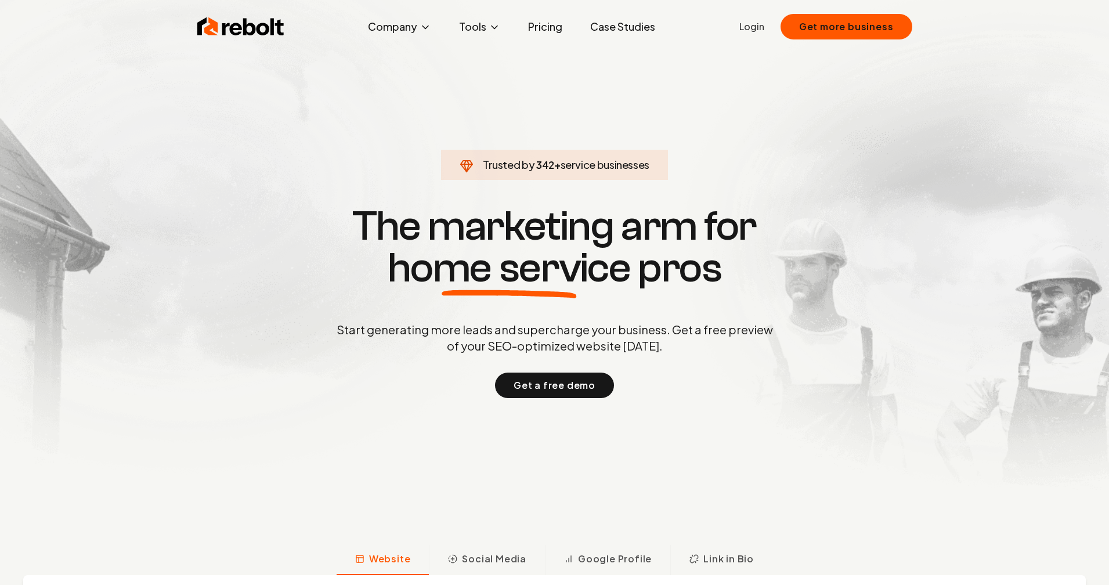  What do you see at coordinates (615, 559) in the screenshot?
I see `span: Google Profile` at bounding box center [615, 559].